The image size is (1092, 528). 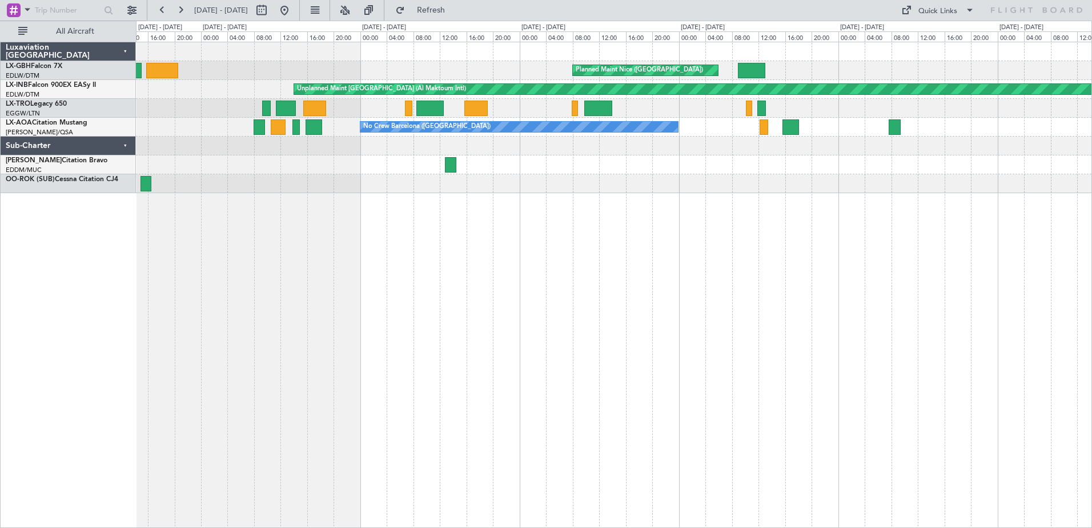 I want to click on a: LX-GBHFalcon 7X, so click(x=34, y=66).